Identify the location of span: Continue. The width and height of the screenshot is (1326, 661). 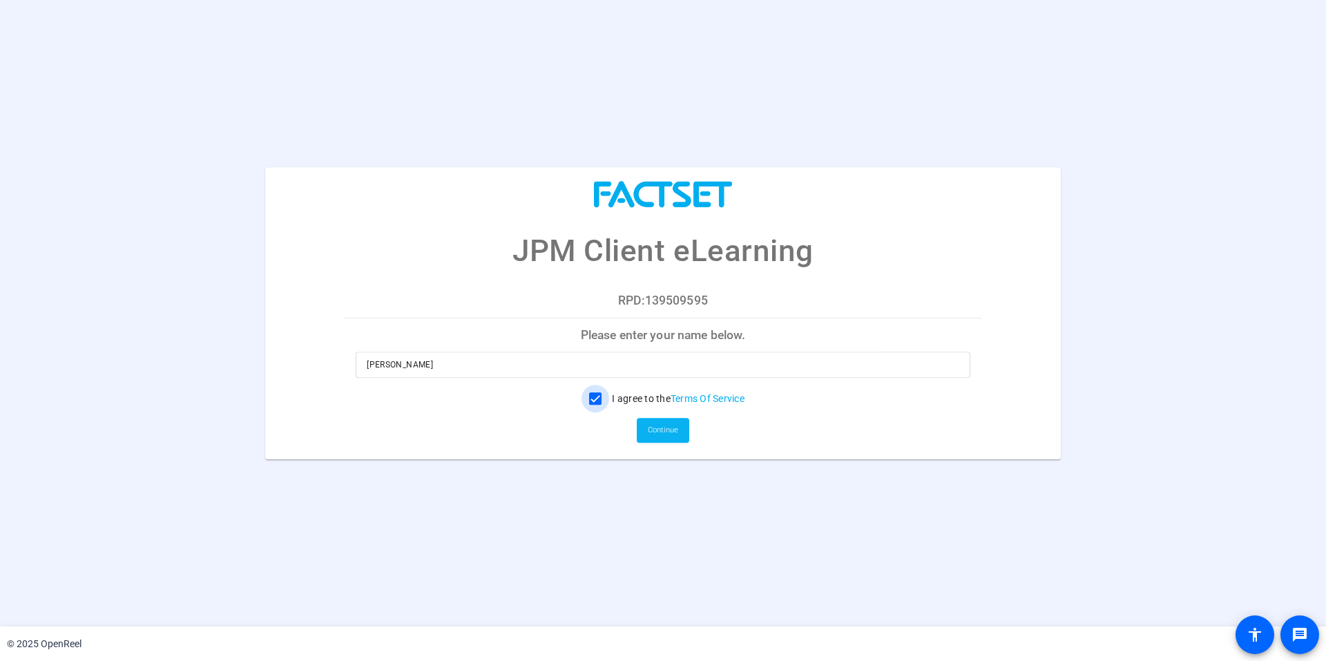
(663, 430).